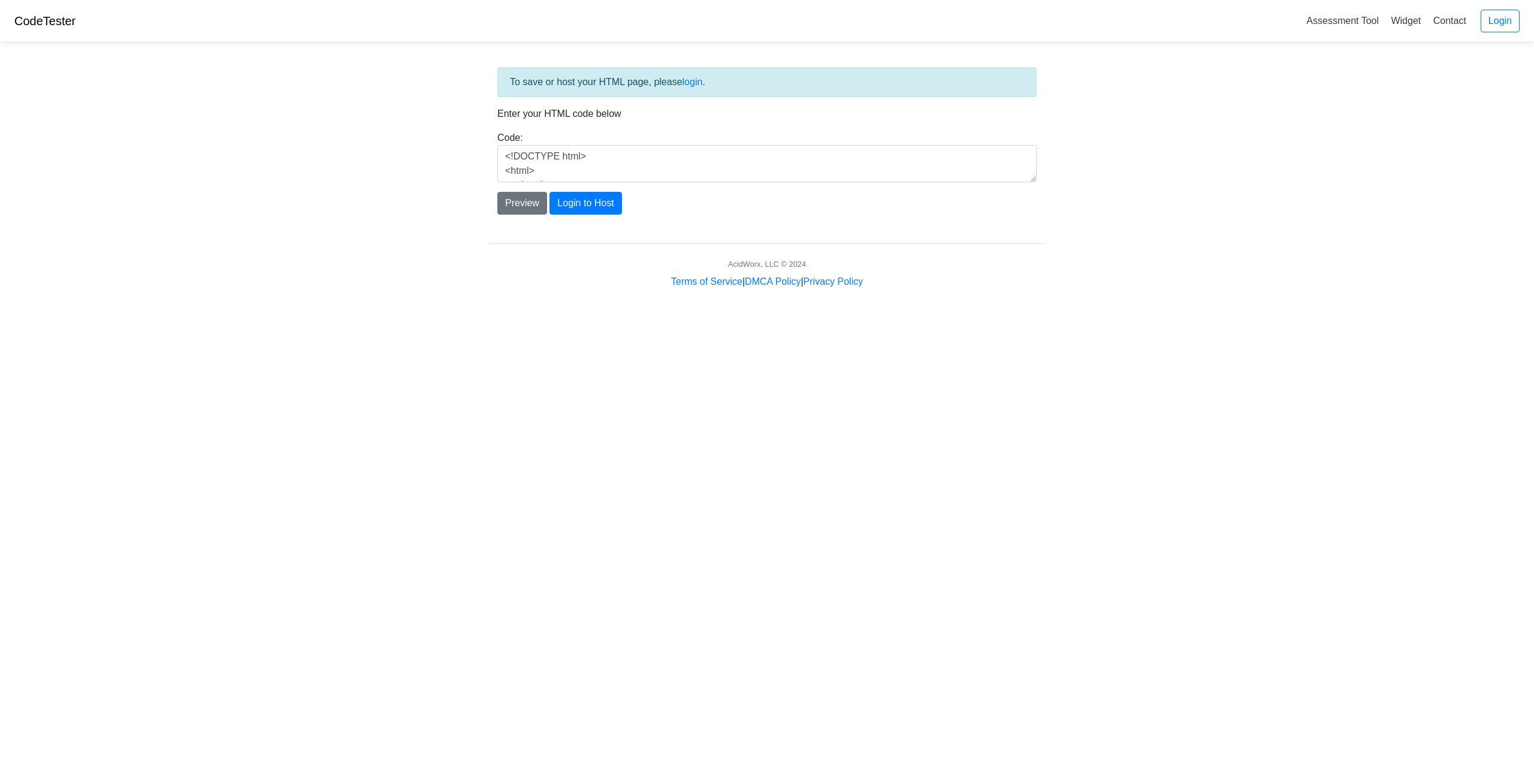 The image size is (1534, 762). What do you see at coordinates (1406, 20) in the screenshot?
I see `a: Widget` at bounding box center [1406, 20].